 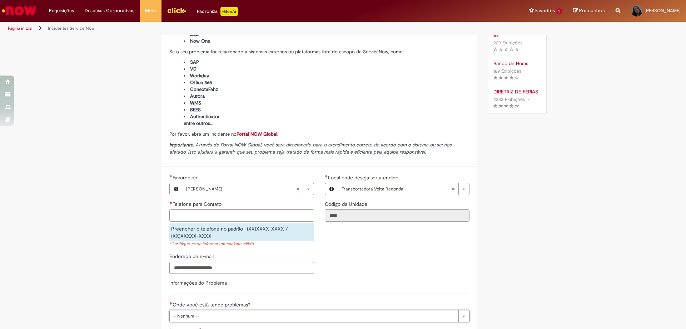 I want to click on a: Portal NOW Global., so click(x=257, y=134).